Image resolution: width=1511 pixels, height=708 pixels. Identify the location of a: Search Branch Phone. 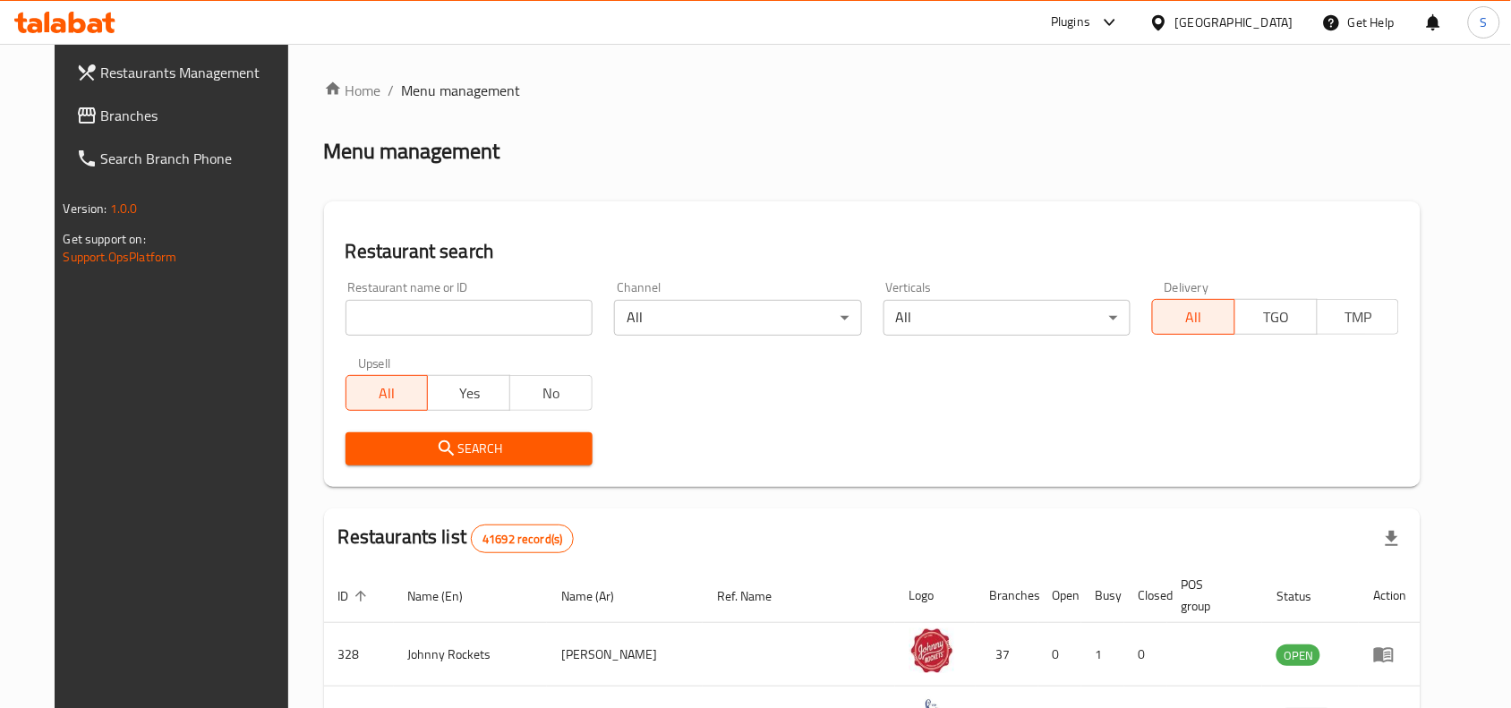
(184, 158).